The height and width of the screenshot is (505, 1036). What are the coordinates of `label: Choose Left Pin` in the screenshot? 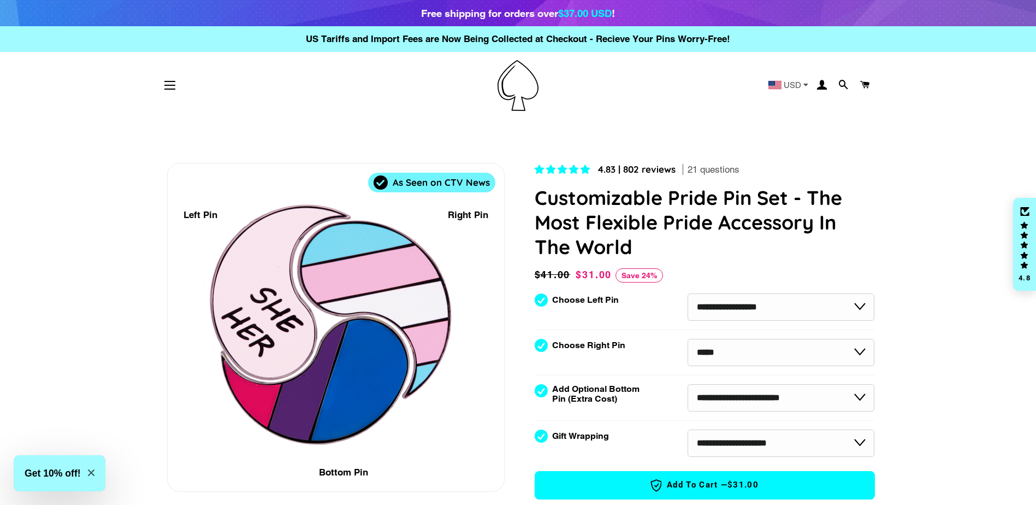 It's located at (586, 300).